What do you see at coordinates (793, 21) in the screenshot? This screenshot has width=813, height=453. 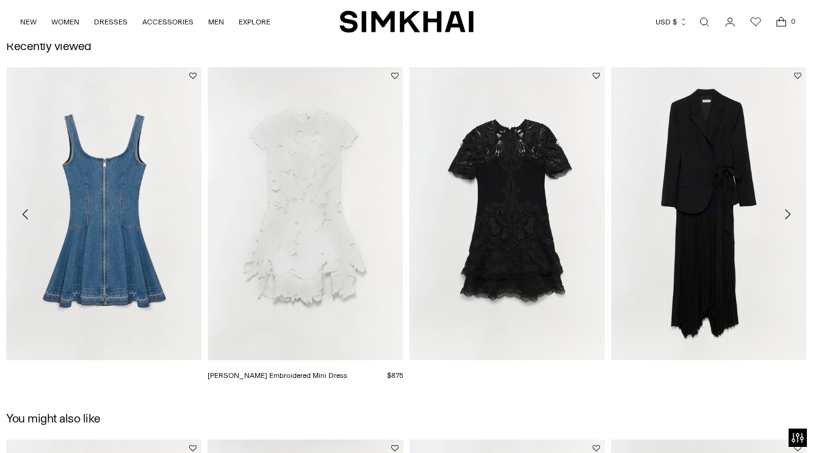 I see `span: 0` at bounding box center [793, 21].